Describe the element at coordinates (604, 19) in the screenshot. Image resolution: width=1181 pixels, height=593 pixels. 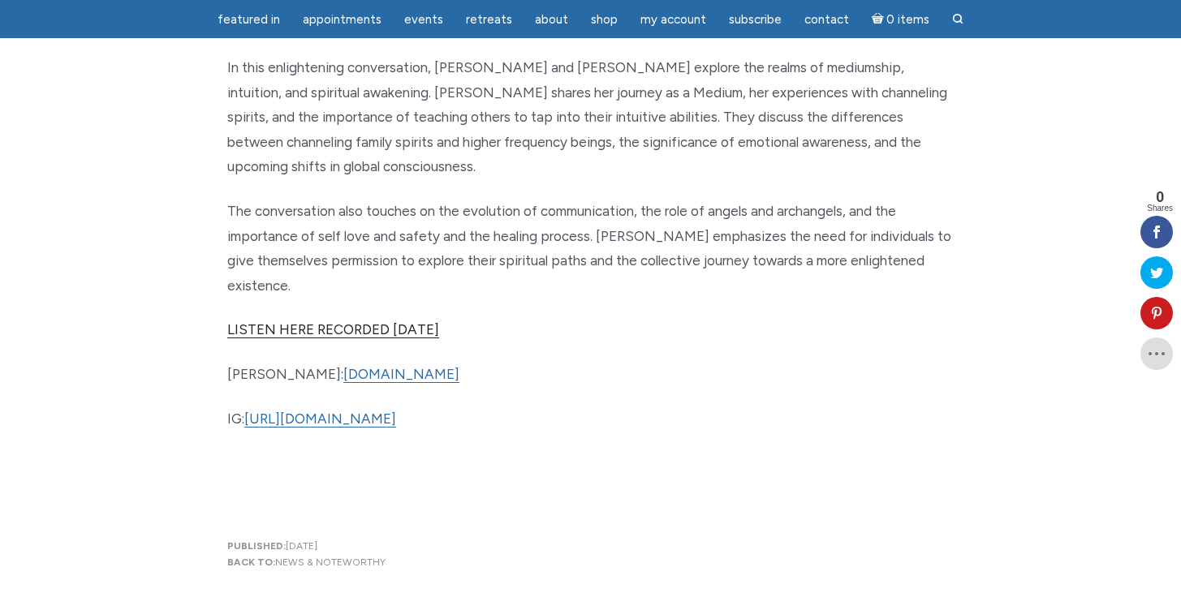
I see `a: Shop` at that location.